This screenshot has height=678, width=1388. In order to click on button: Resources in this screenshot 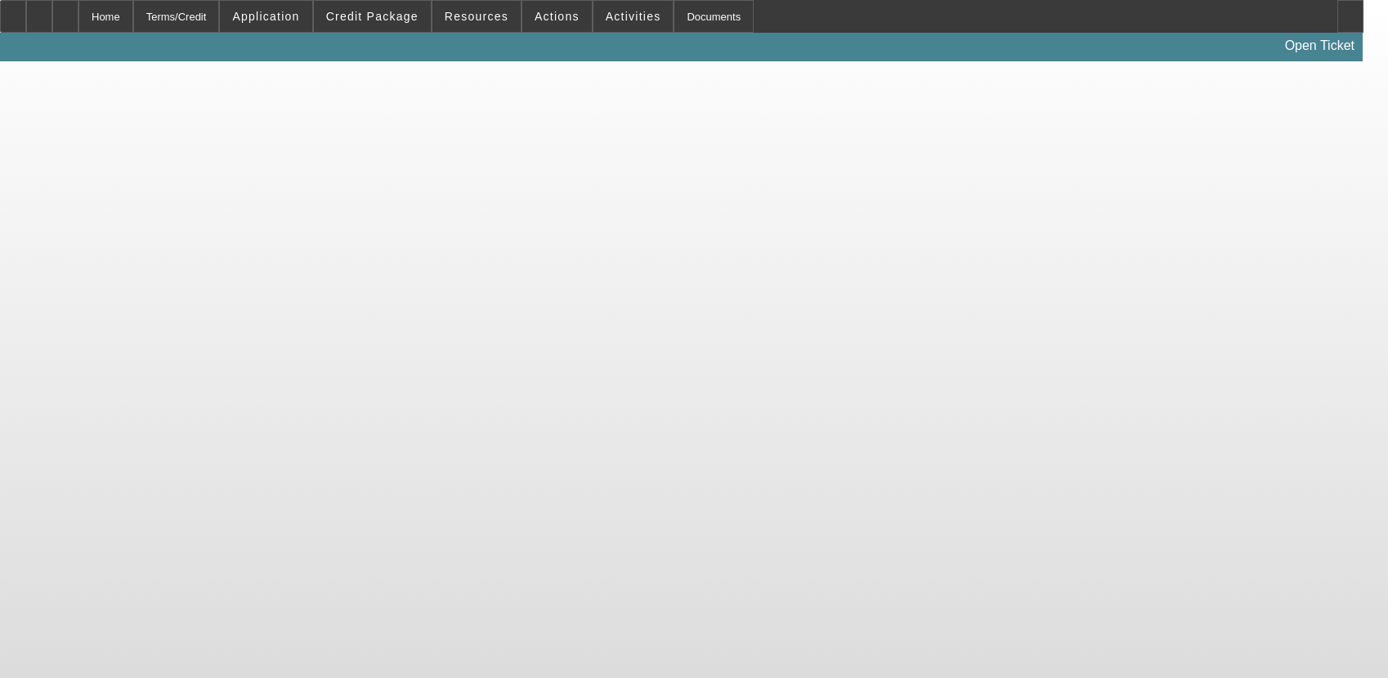, I will do `click(477, 16)`.